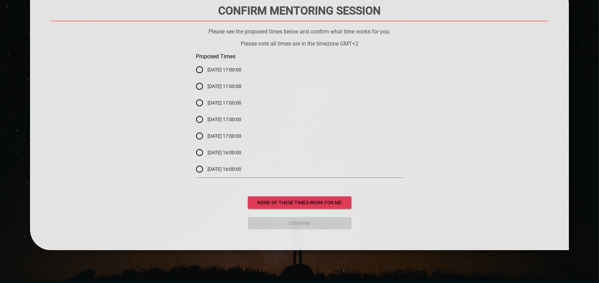 The width and height of the screenshot is (599, 283). What do you see at coordinates (300, 203) in the screenshot?
I see `button: none of these times work for me` at bounding box center [300, 203].